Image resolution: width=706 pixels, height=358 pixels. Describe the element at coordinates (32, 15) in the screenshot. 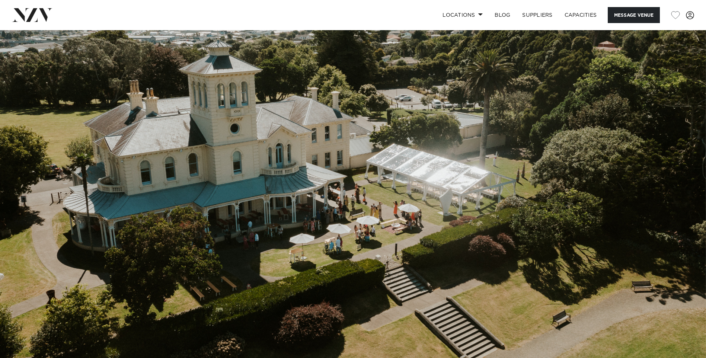

I see `img: nzv-logo.png` at that location.